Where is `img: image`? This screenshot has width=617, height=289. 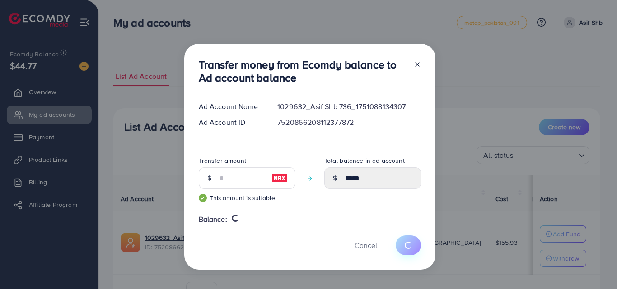
img: image is located at coordinates (279, 178).